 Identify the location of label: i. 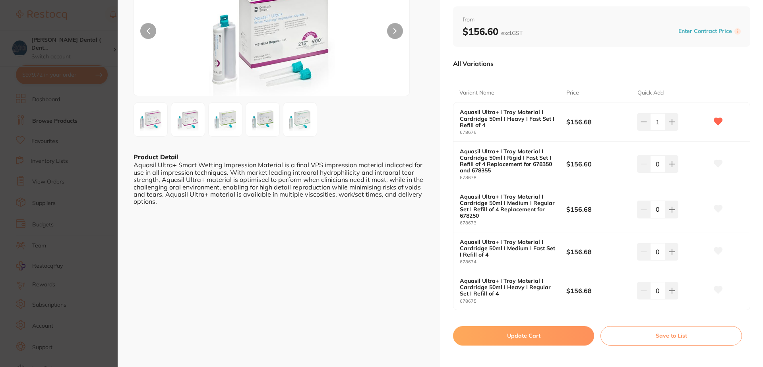
(737, 31).